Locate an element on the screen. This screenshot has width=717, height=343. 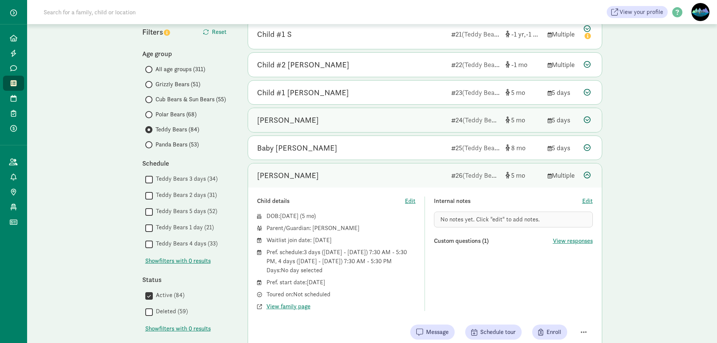
button: Schedule tour is located at coordinates (494, 332).